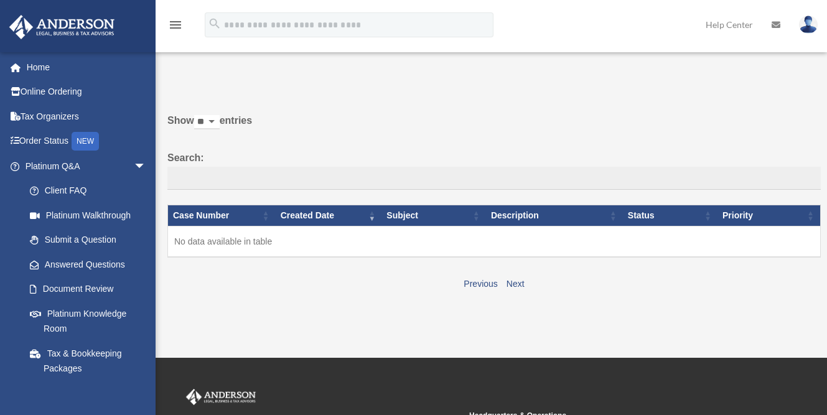 This screenshot has height=415, width=827. Describe the element at coordinates (83, 166) in the screenshot. I see `a: Platinum Q&Aarrow_drop_down` at that location.